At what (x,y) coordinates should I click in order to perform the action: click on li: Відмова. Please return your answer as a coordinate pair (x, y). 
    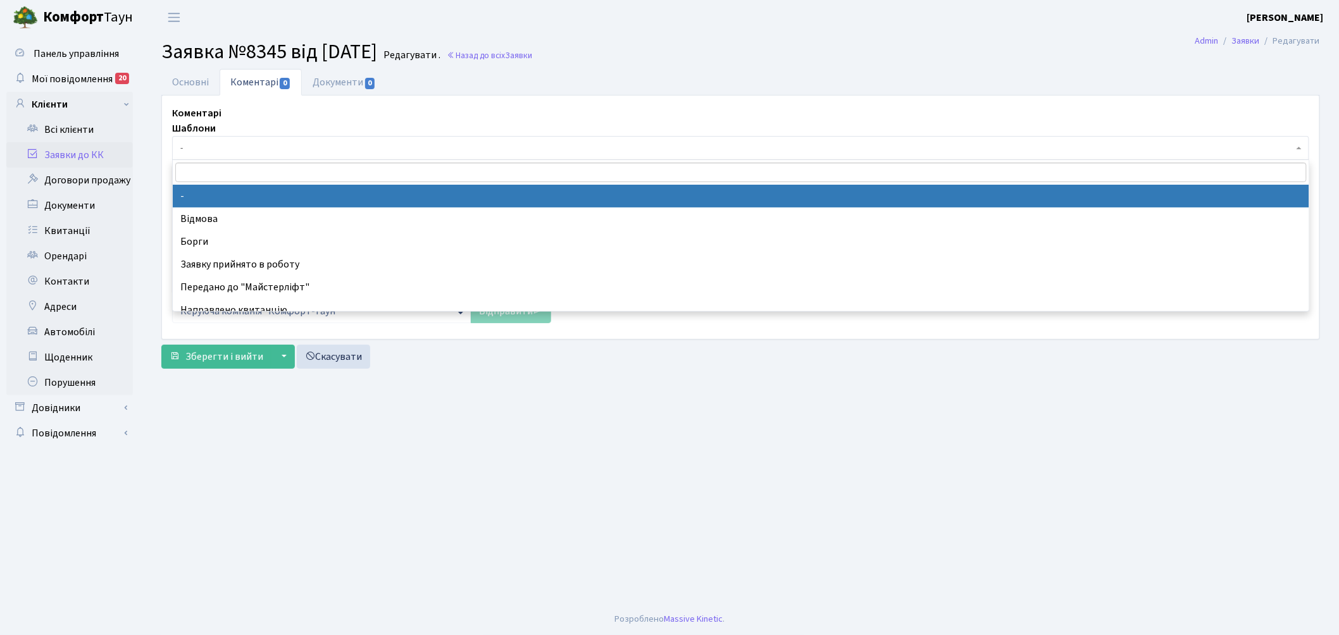
    Looking at the image, I should click on (740, 219).